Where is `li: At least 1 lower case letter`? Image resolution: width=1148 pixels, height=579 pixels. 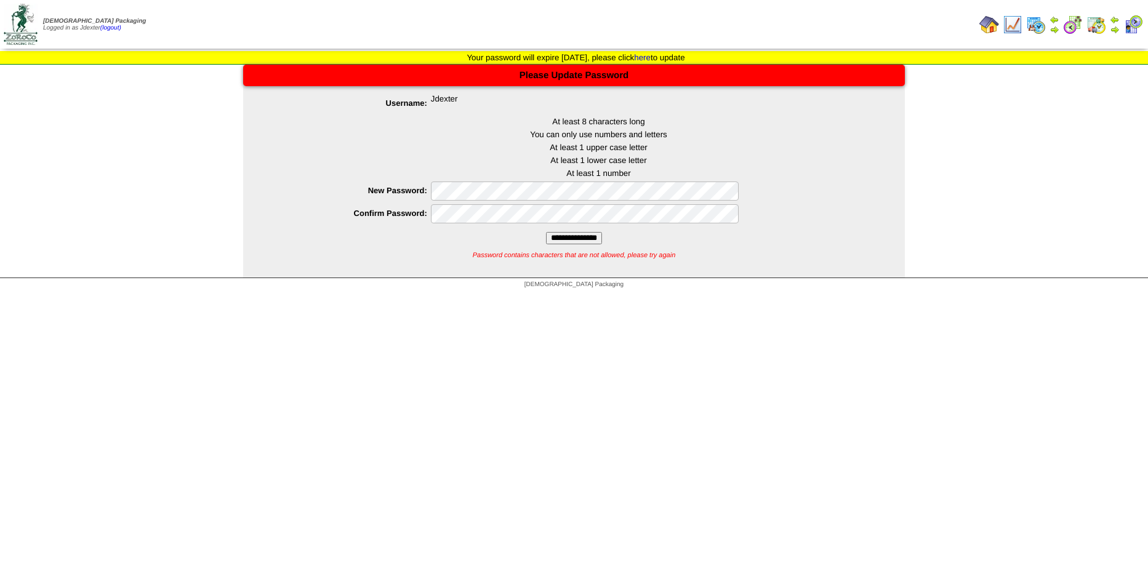 li: At least 1 lower case letter is located at coordinates (598, 160).